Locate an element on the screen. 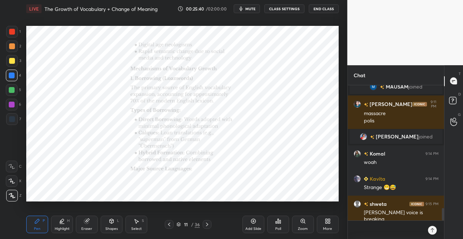 The height and width of the screenshot is (239, 463). div: 9:11 PM is located at coordinates (433, 104).